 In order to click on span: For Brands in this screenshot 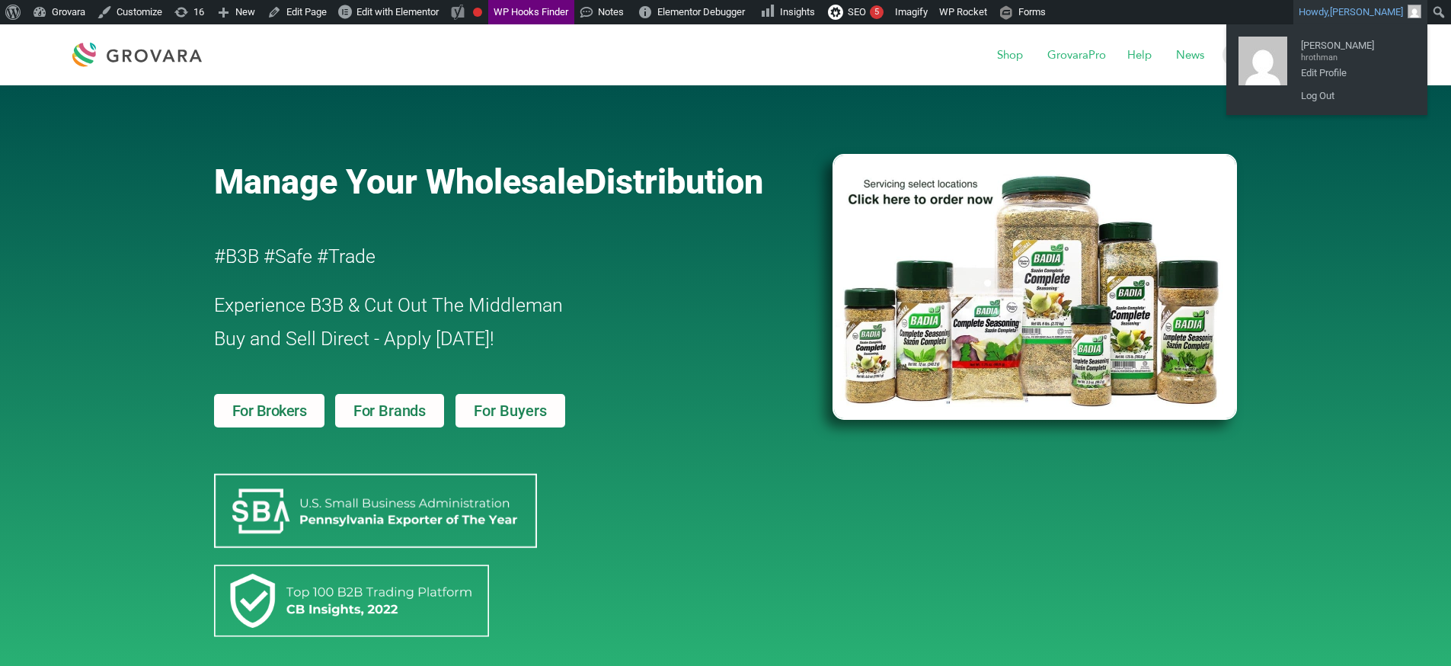, I will do `click(389, 411)`.